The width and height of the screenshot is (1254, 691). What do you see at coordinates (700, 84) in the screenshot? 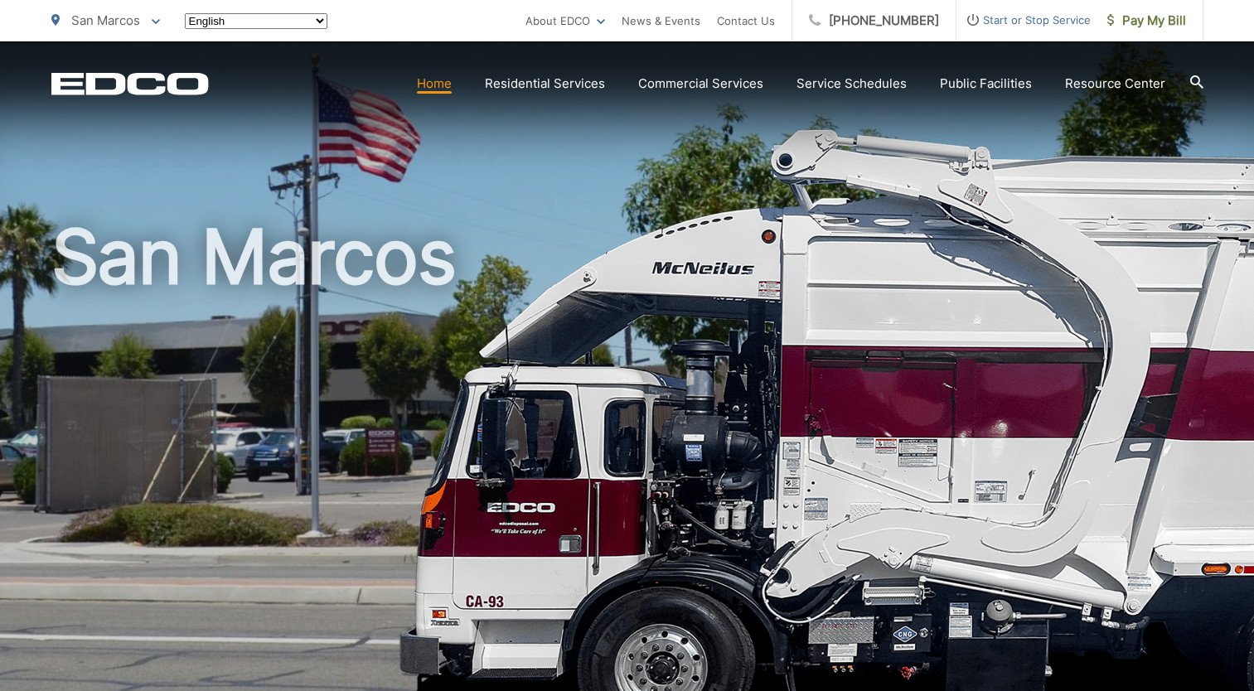
I see `a: Commercial Services` at bounding box center [700, 84].